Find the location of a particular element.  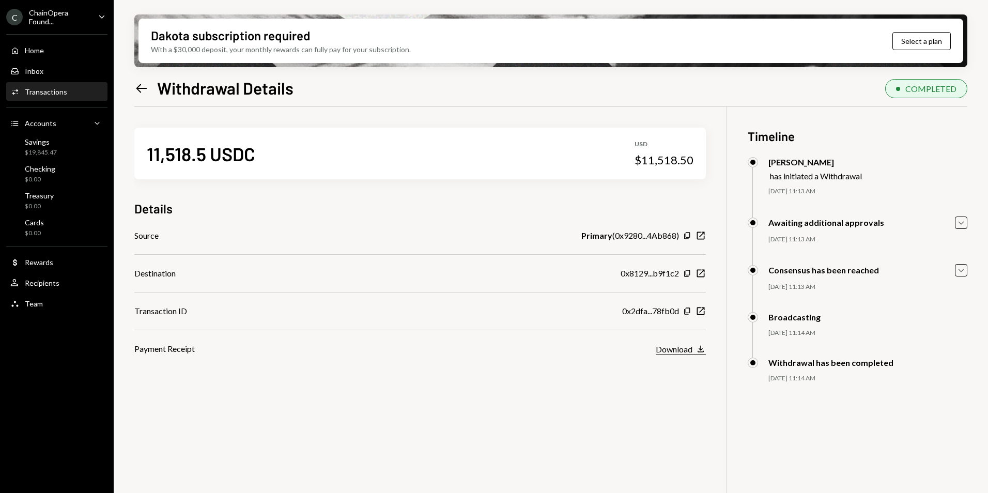

div: Inbox is located at coordinates (34, 71).